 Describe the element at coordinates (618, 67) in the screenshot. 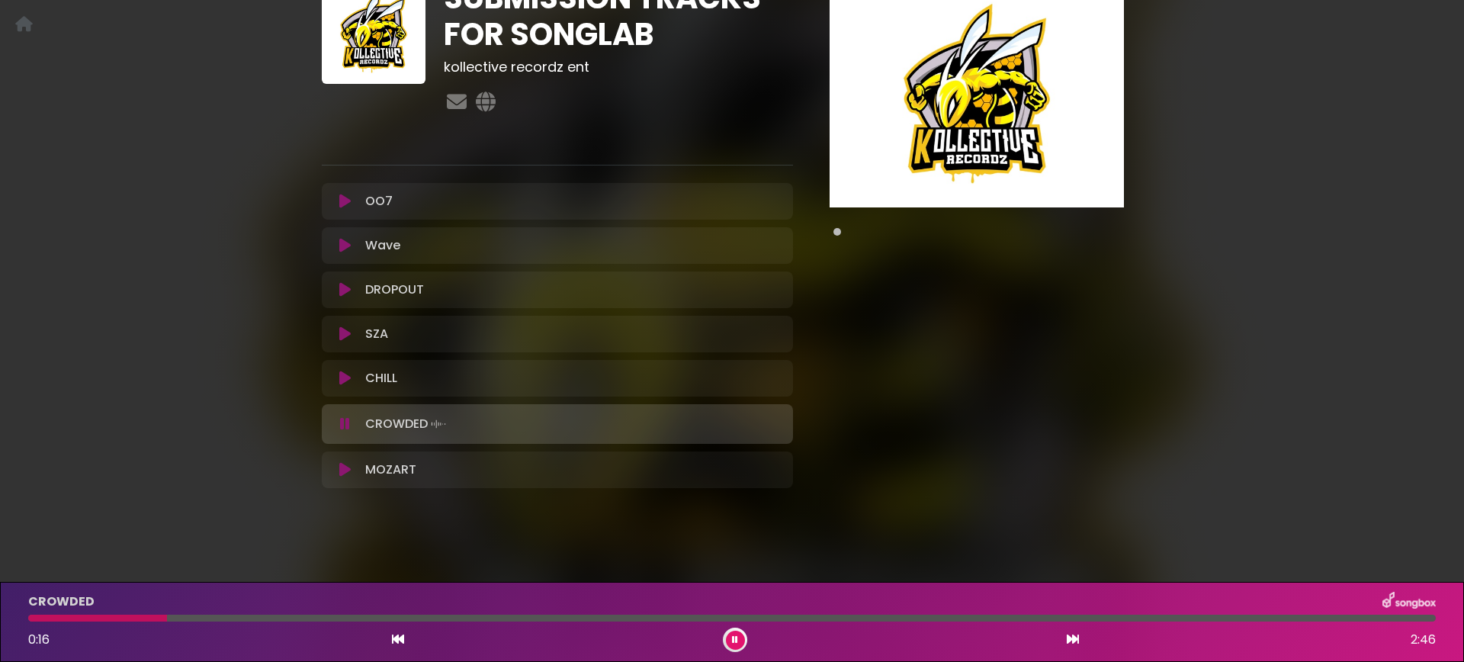

I see `h3: kollective recordz ent` at that location.